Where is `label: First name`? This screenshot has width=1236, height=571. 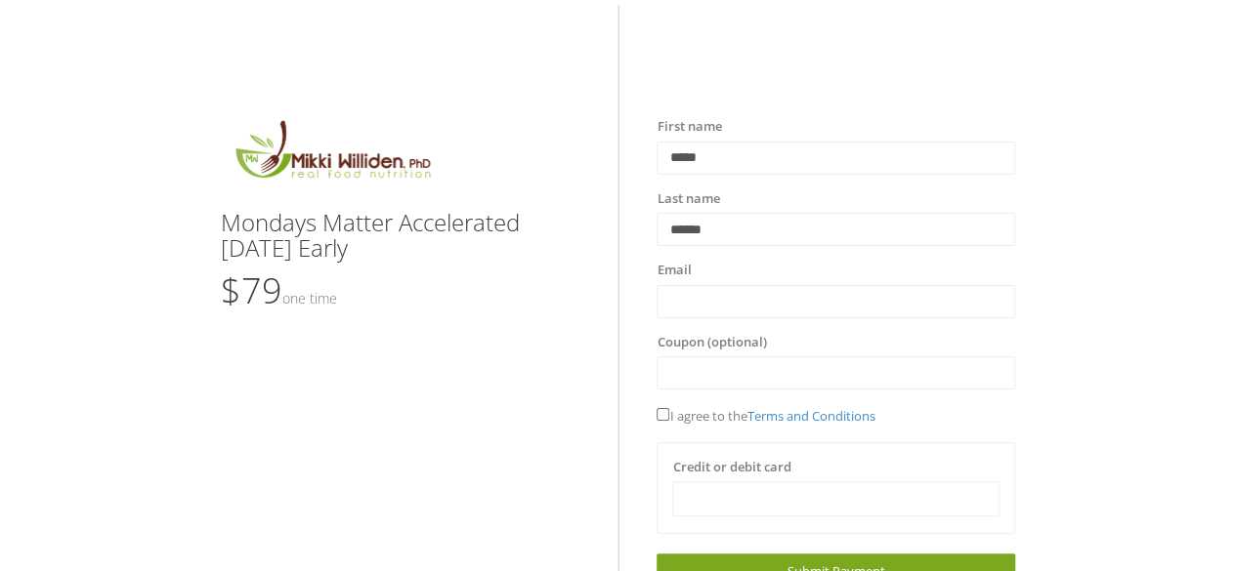
label: First name is located at coordinates (689, 127).